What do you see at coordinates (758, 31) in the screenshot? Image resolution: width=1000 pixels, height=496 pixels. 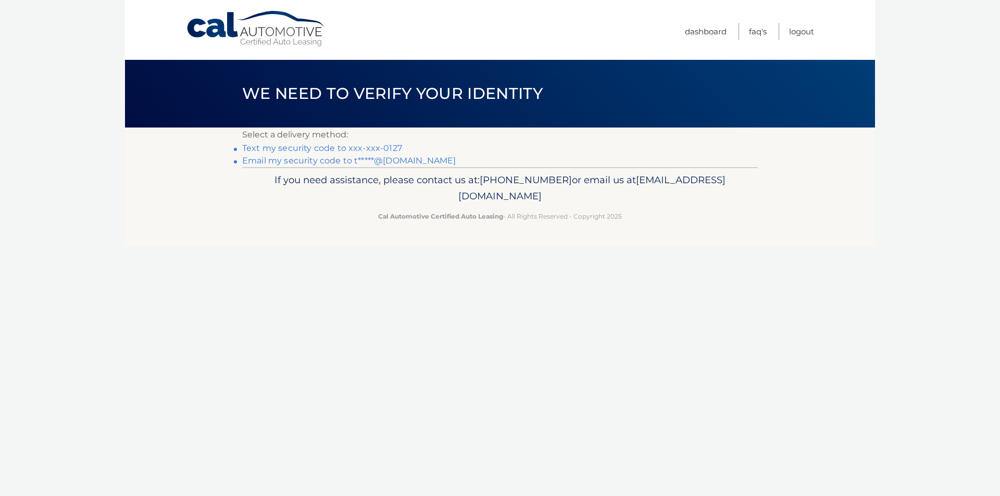 I see `a: FAQ's` at bounding box center [758, 31].